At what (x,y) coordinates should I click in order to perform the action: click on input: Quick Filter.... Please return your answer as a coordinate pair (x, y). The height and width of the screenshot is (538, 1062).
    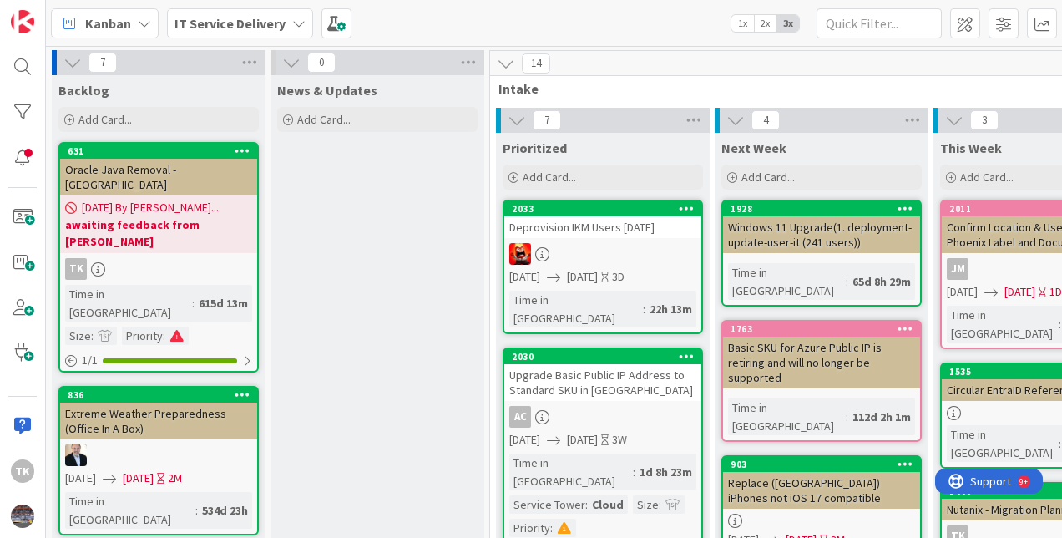
    Looking at the image, I should click on (880, 23).